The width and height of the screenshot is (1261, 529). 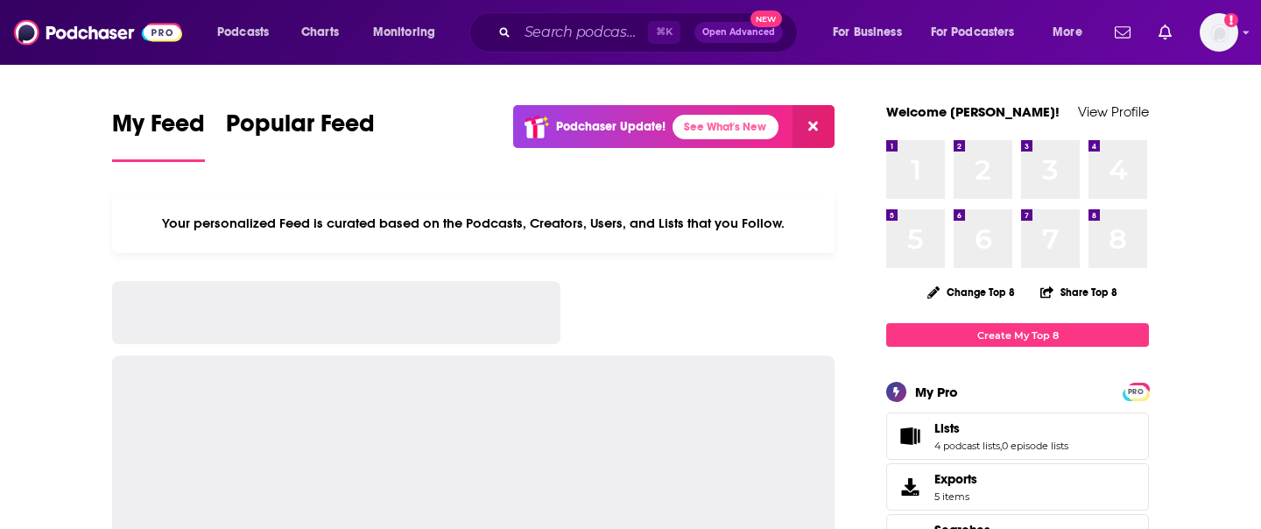 I want to click on button: Change Top 8, so click(x=971, y=292).